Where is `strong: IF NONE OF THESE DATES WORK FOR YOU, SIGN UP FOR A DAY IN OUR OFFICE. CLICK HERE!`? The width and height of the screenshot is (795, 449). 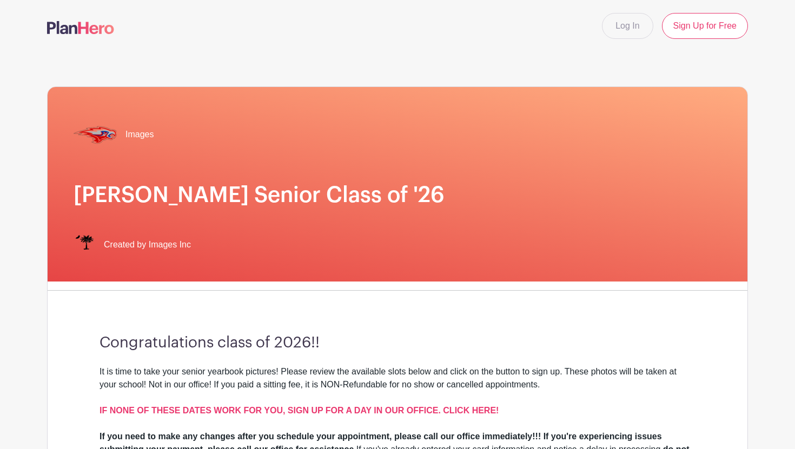 strong: IF NONE OF THESE DATES WORK FOR YOU, SIGN UP FOR A DAY IN OUR OFFICE. CLICK HERE! is located at coordinates (299, 410).